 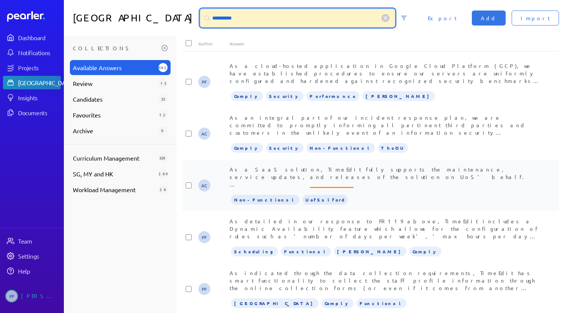 What do you see at coordinates (32, 113) in the screenshot?
I see `a: Documents` at bounding box center [32, 113].